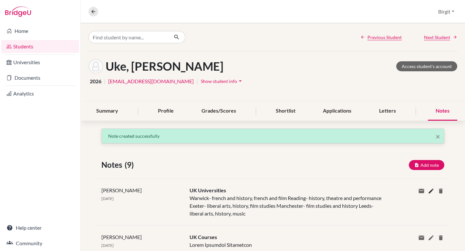 This screenshot has width=465, height=251. What do you see at coordinates (40, 244) in the screenshot?
I see `a: Community` at bounding box center [40, 244].